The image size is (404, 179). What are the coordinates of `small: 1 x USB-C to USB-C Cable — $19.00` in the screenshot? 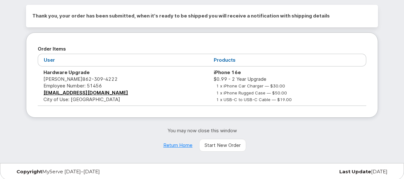 It's located at (254, 99).